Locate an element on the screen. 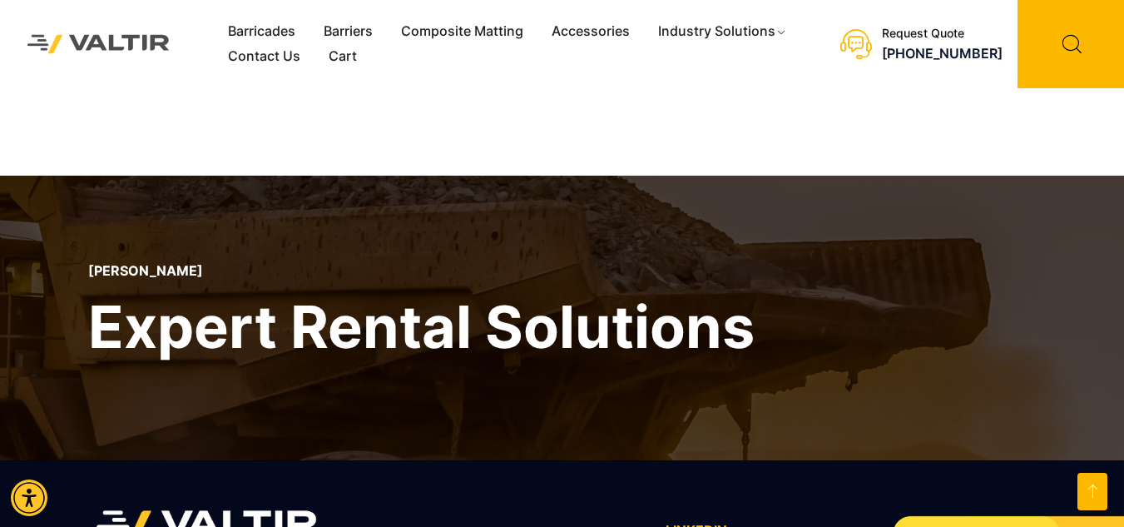 This screenshot has height=527, width=1124. div: Accessibility Menu is located at coordinates (29, 497).